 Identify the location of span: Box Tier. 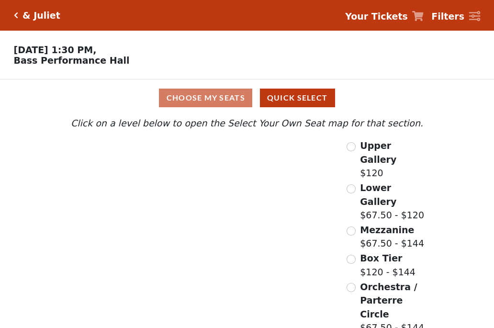
(381, 258).